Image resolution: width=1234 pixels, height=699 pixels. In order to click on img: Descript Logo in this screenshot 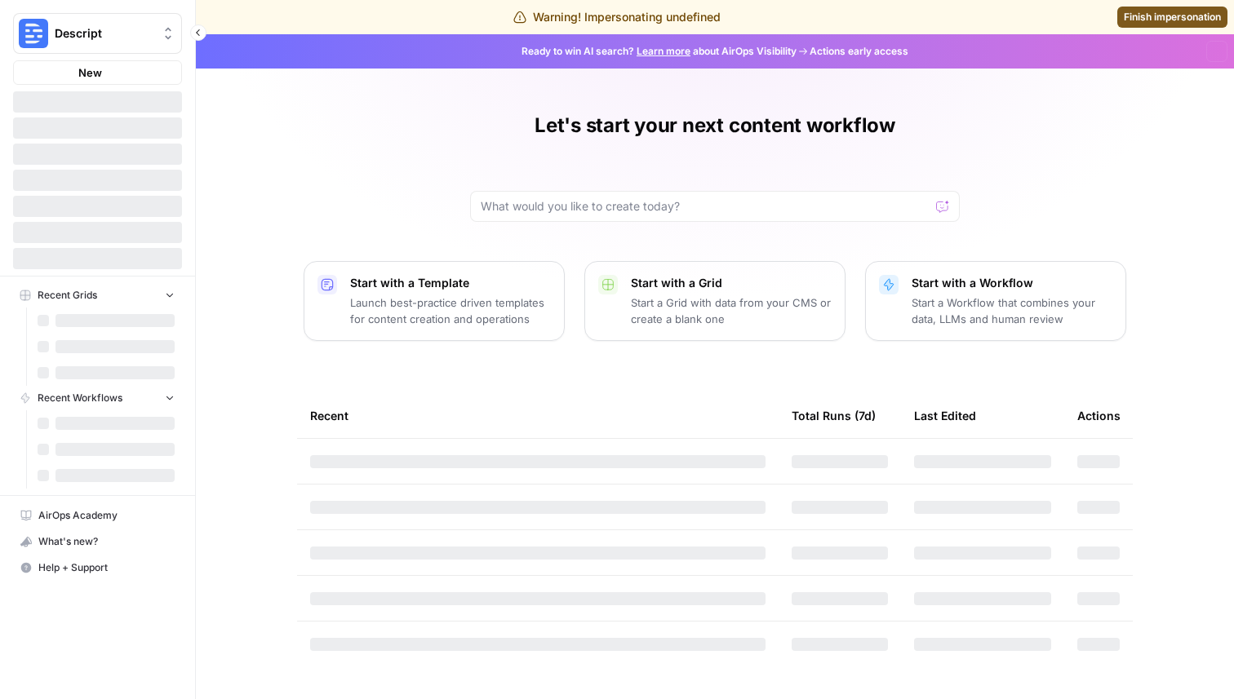, I will do `click(33, 33)`.